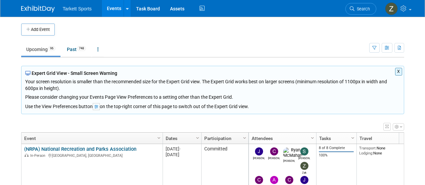  Describe the element at coordinates (398, 72) in the screenshot. I see `button: X` at that location.